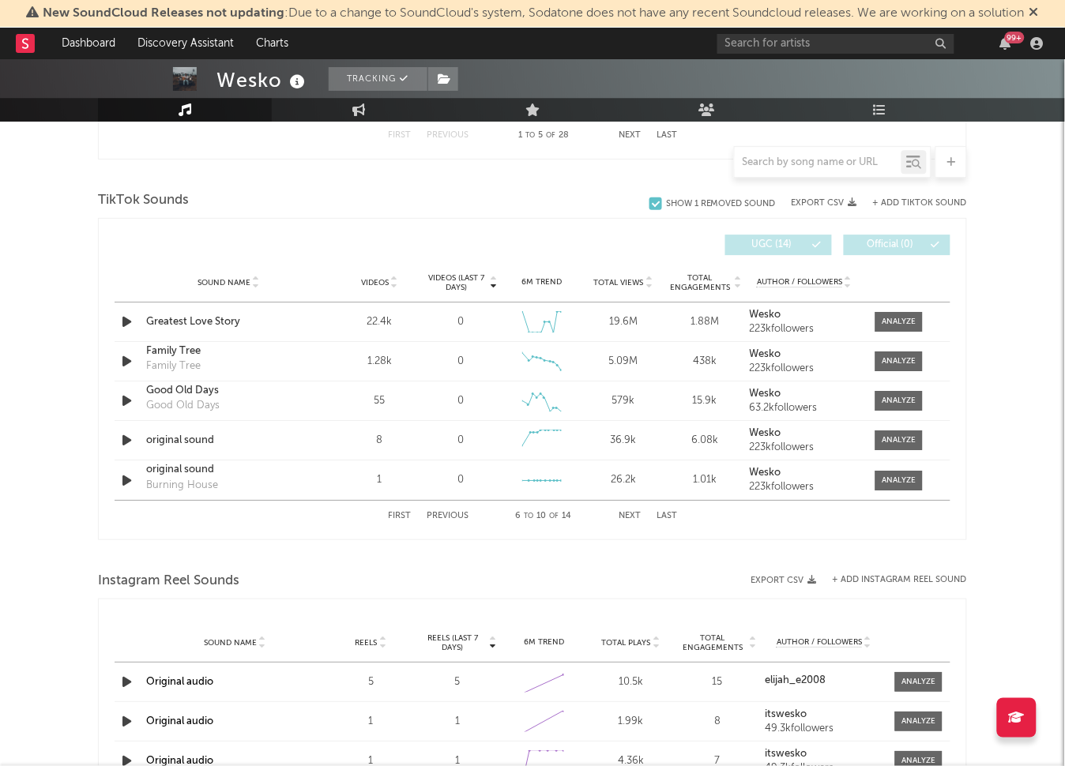 The width and height of the screenshot is (1065, 766). What do you see at coordinates (262, 80) in the screenshot?
I see `div: Wesko` at bounding box center [262, 80].